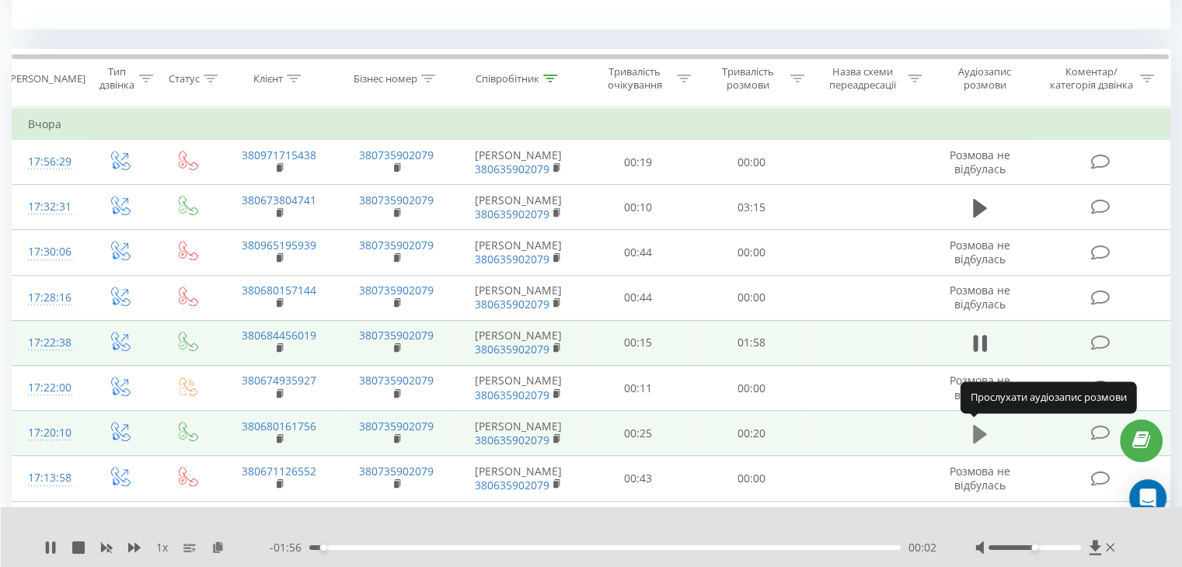 This screenshot has width=1182, height=567. What do you see at coordinates (48, 298) in the screenshot?
I see `div: 17:28:16` at bounding box center [48, 298].